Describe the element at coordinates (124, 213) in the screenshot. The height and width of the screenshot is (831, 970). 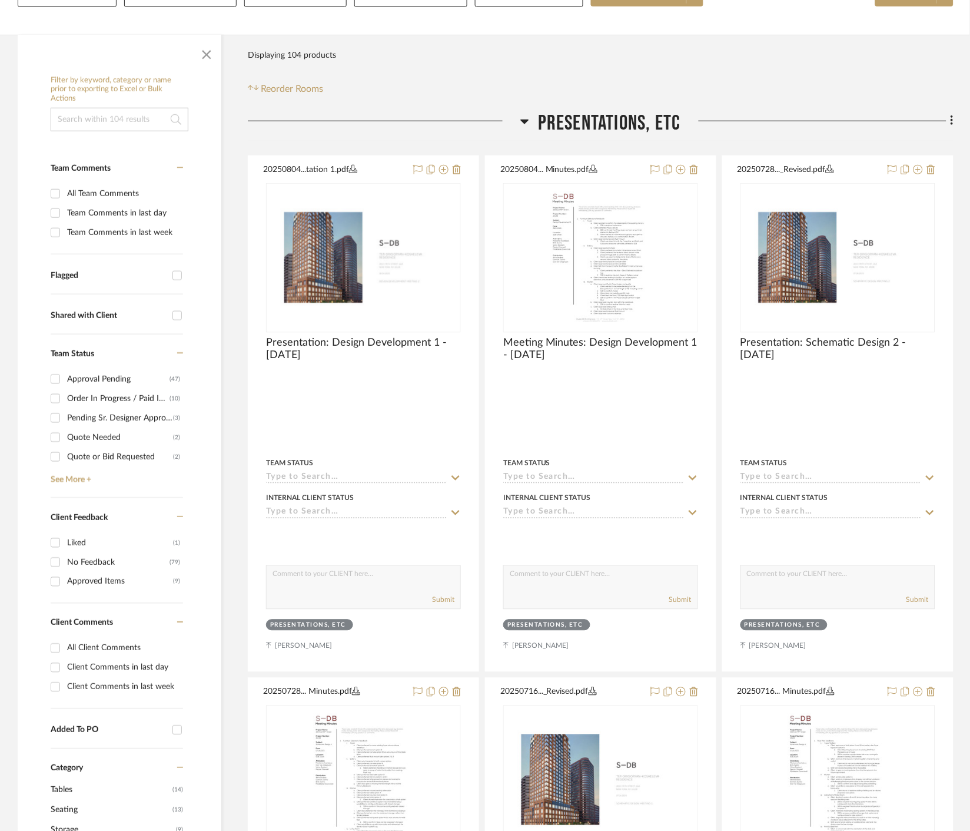
I see `div: Team Comments in last day` at that location.